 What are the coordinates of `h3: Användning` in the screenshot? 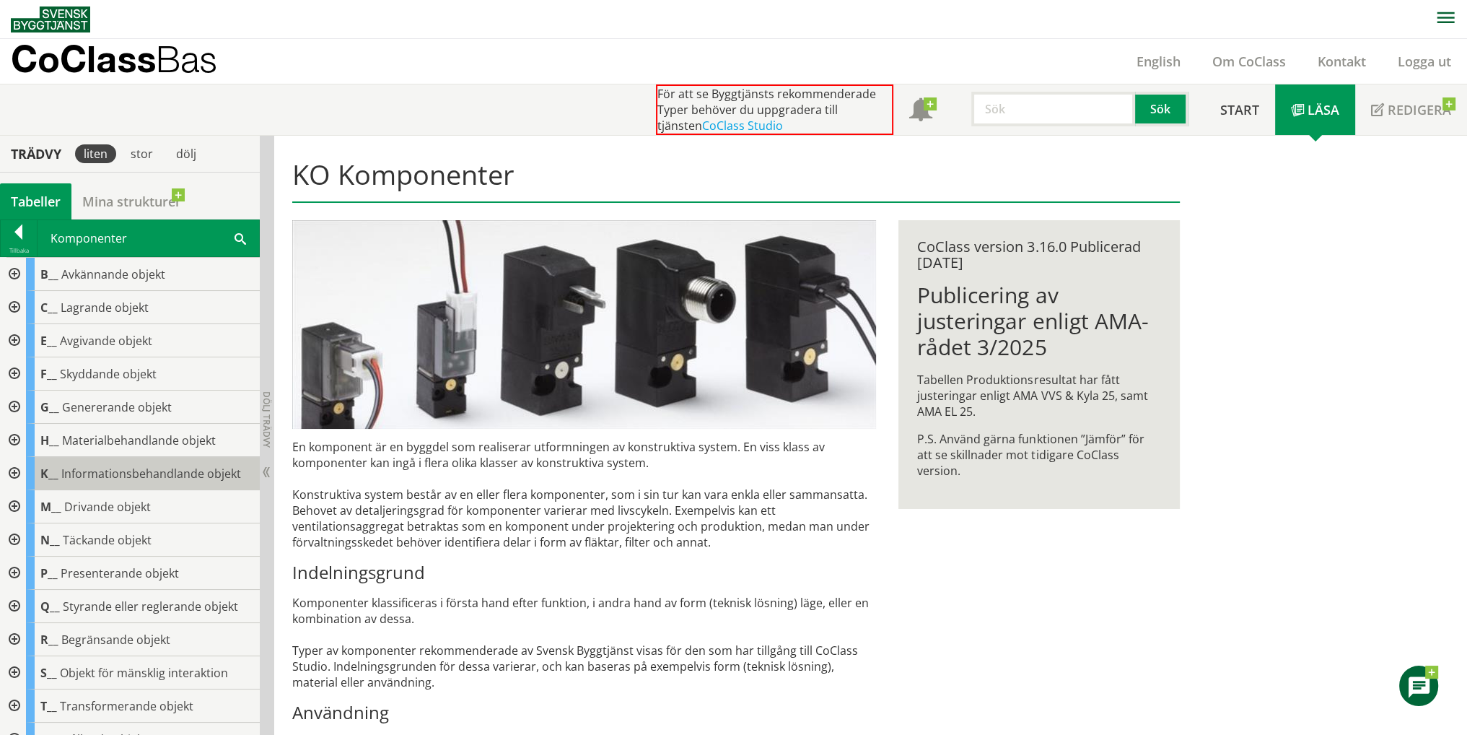 It's located at (584, 712).